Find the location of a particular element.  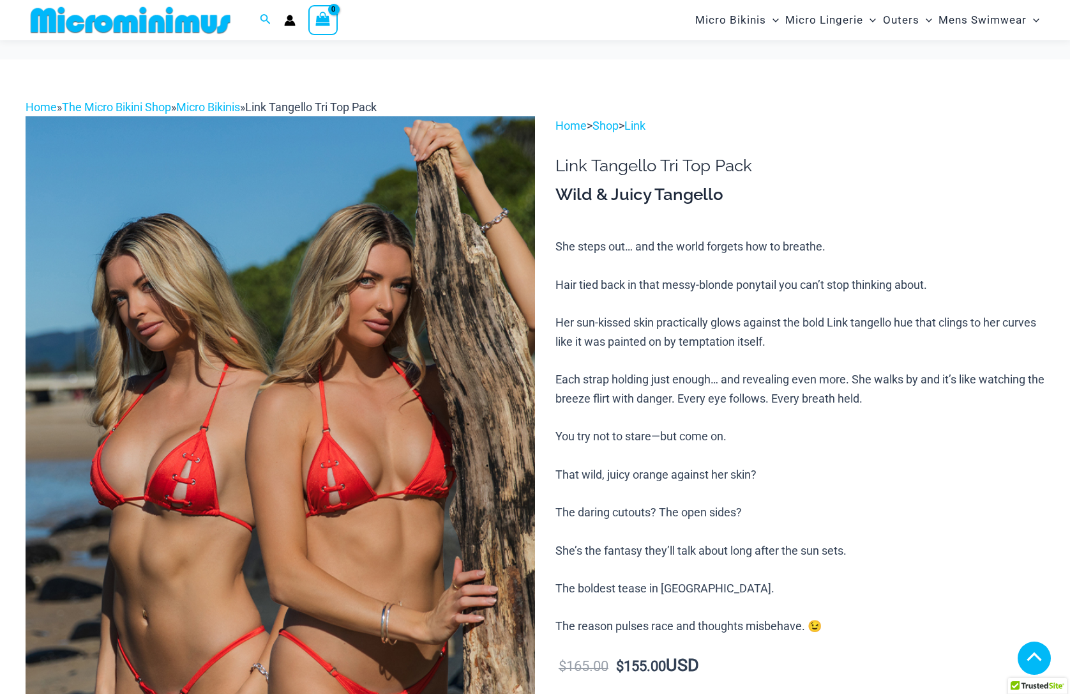

a: Search icon link is located at coordinates (266, 20).